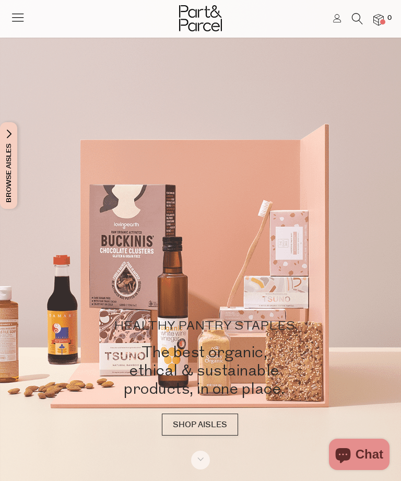 The height and width of the screenshot is (481, 401). I want to click on h2: The best organic, ethical & sustainable products, in one place., so click(204, 370).